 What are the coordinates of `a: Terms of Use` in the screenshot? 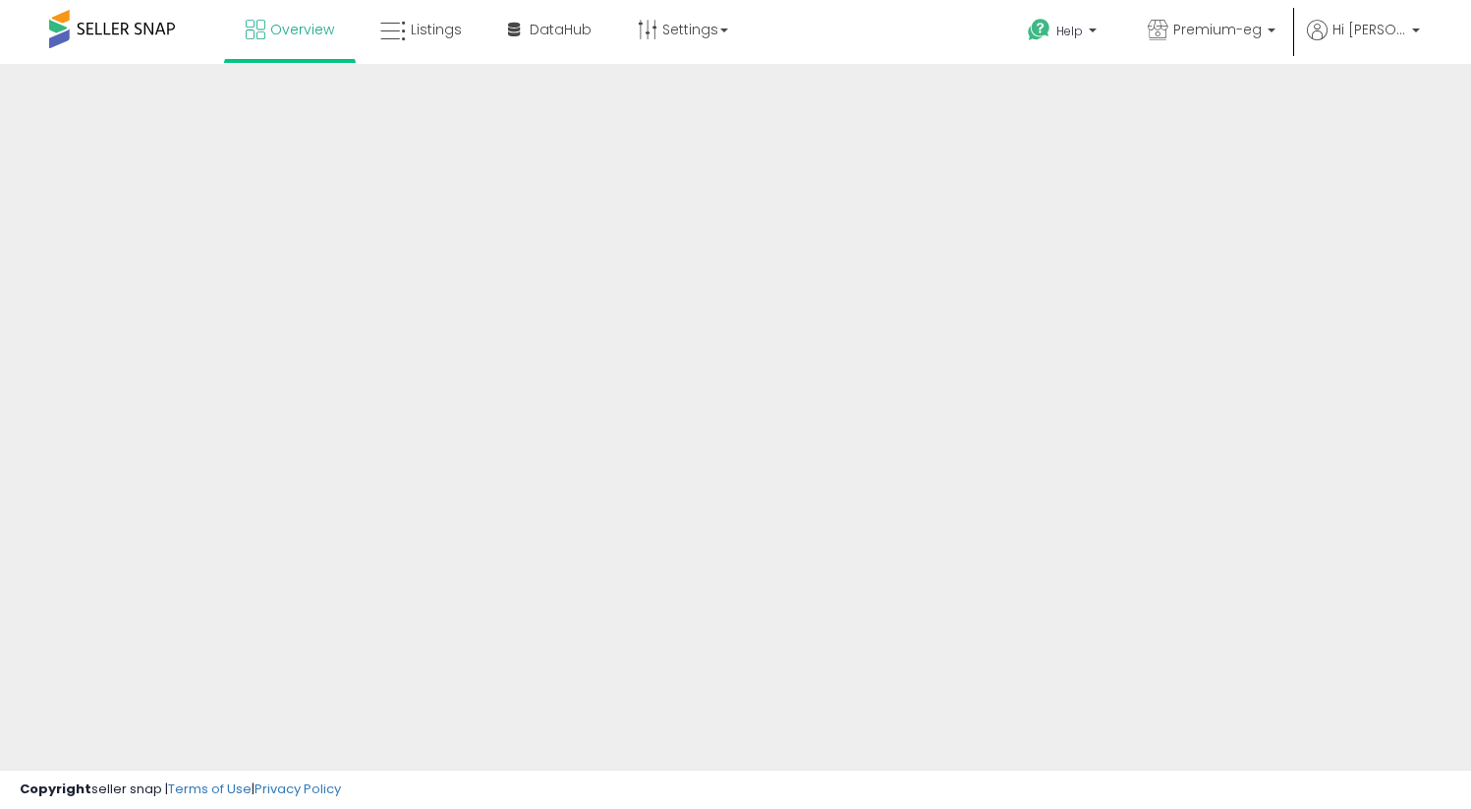 It's located at (209, 788).